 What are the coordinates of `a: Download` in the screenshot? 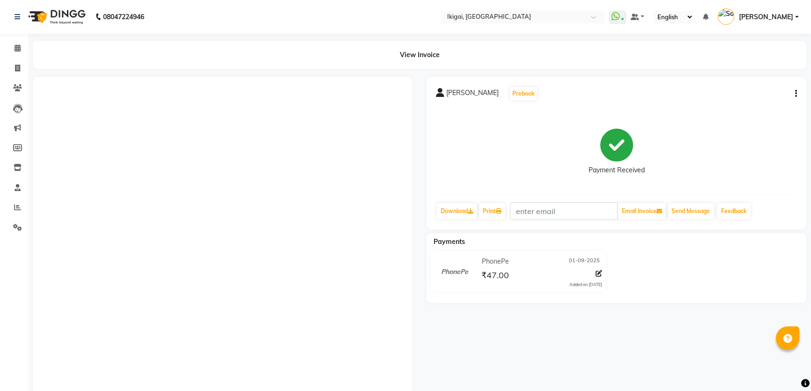 It's located at (457, 211).